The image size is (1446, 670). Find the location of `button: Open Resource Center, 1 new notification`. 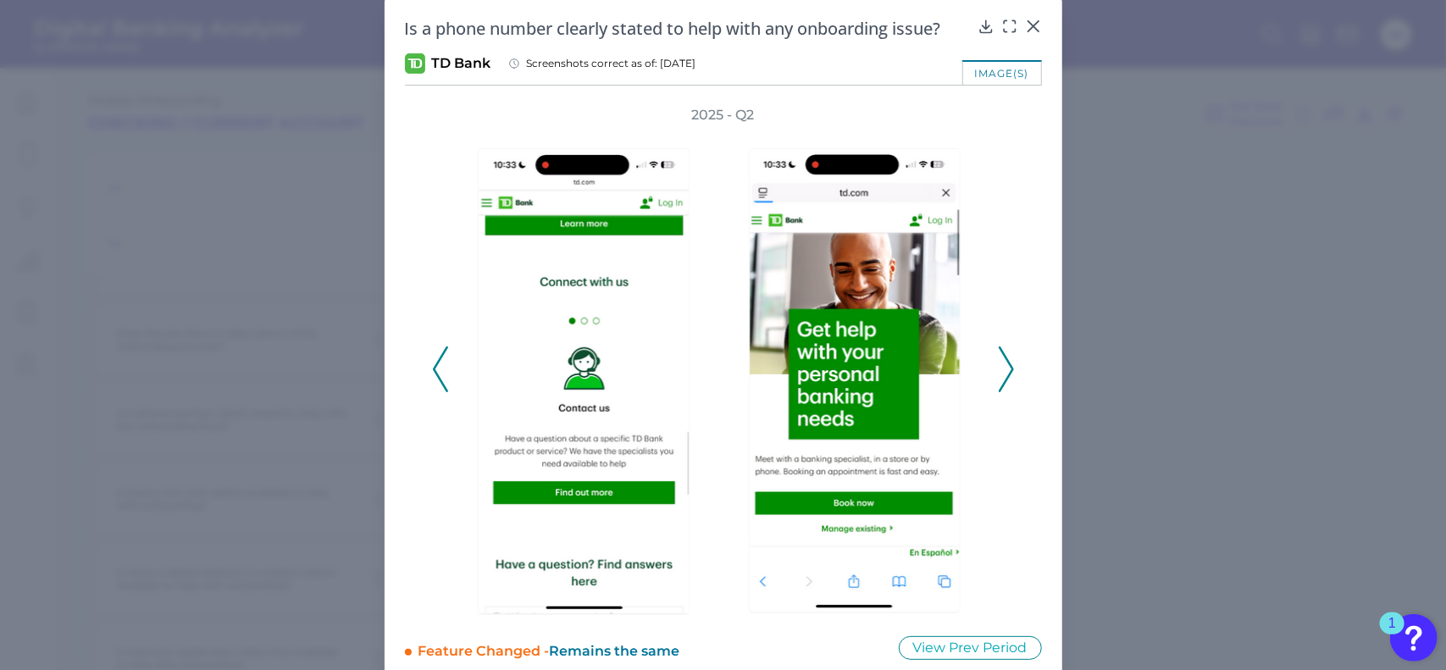

button: Open Resource Center, 1 new notification is located at coordinates (1414, 638).